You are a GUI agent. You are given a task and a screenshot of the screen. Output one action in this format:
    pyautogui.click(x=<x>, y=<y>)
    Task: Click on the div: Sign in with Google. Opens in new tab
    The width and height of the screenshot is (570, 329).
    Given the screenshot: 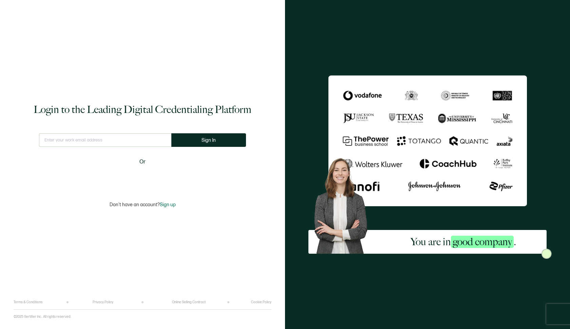 What is the action you would take?
    pyautogui.click(x=143, y=178)
    